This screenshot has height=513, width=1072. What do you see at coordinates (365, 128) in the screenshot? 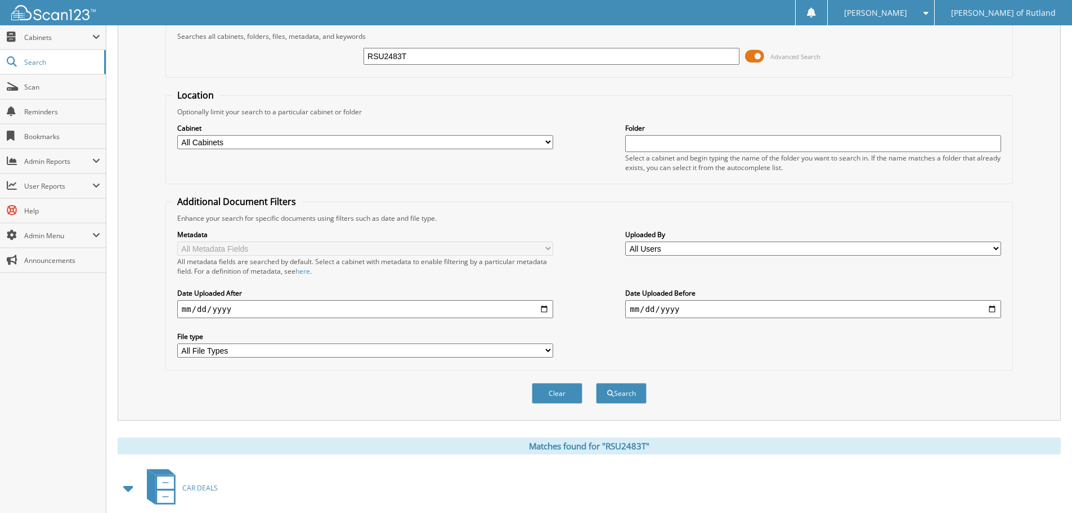
I see `label: Cabinet` at bounding box center [365, 128].